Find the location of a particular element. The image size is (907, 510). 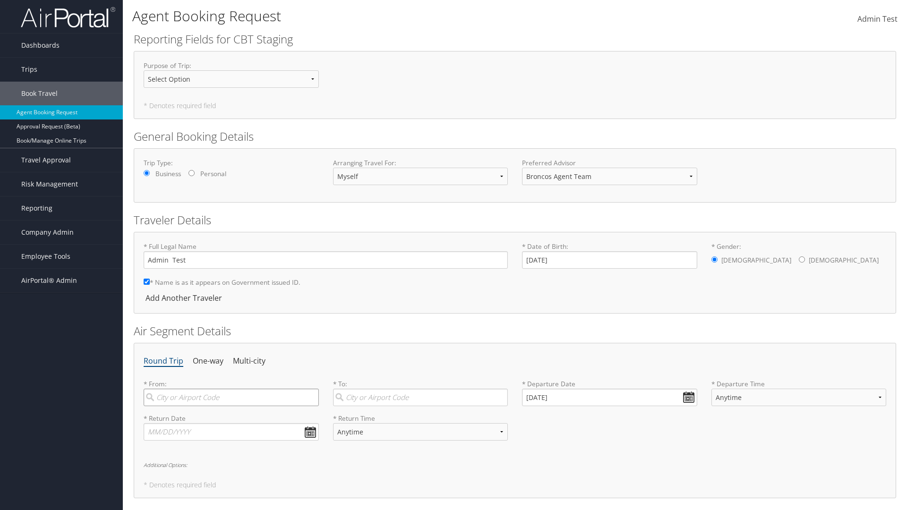

label: Purpose of Trip : is located at coordinates (231, 78).